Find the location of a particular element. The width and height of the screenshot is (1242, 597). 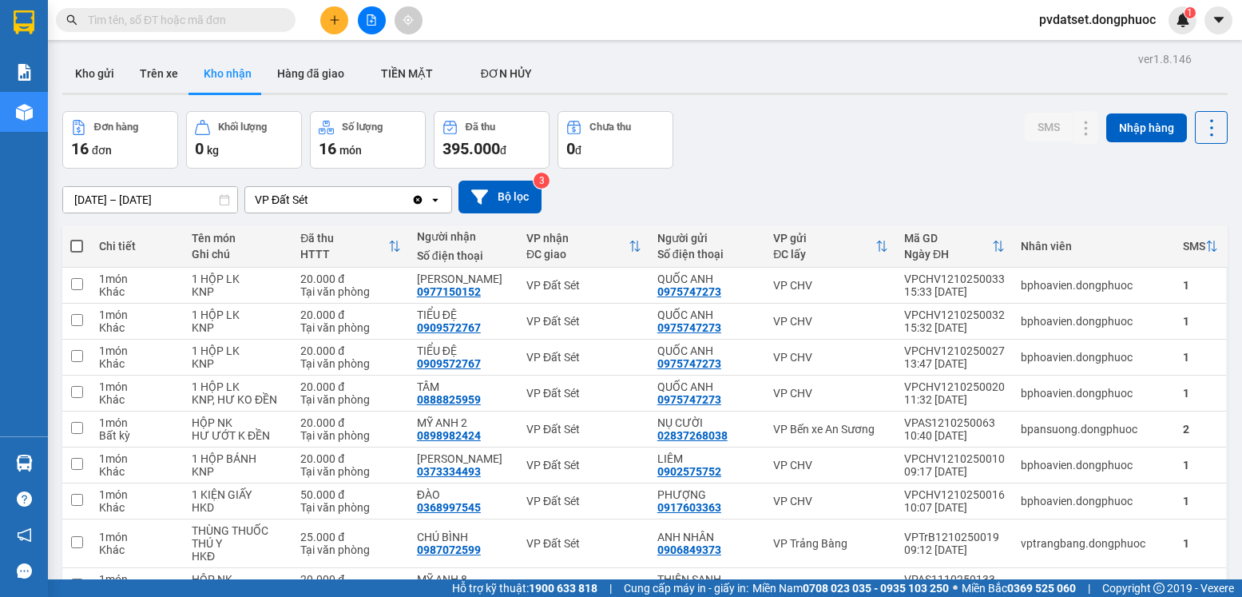

div: Số điện thoại is located at coordinates (707, 254).